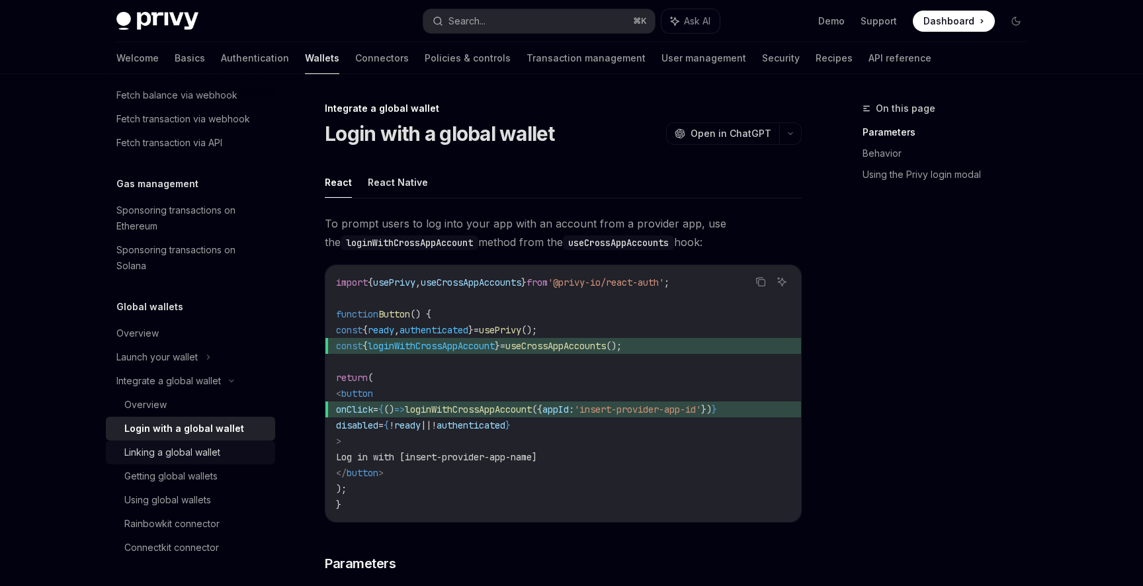 The width and height of the screenshot is (1143, 586). What do you see at coordinates (879, 21) in the screenshot?
I see `a: Support` at bounding box center [879, 21].